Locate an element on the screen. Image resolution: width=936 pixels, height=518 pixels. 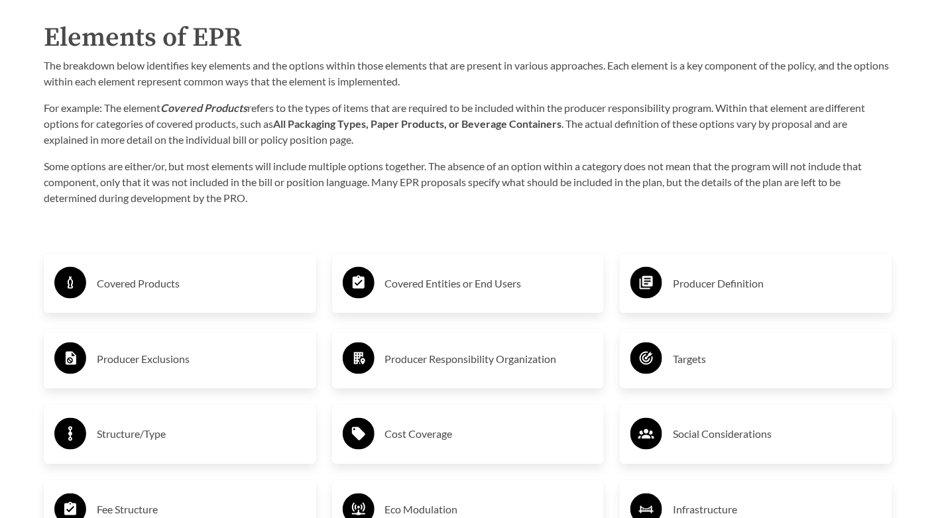
p: The breakdown below identifies key elements and the options within those elements that are presen... is located at coordinates (468, 74).